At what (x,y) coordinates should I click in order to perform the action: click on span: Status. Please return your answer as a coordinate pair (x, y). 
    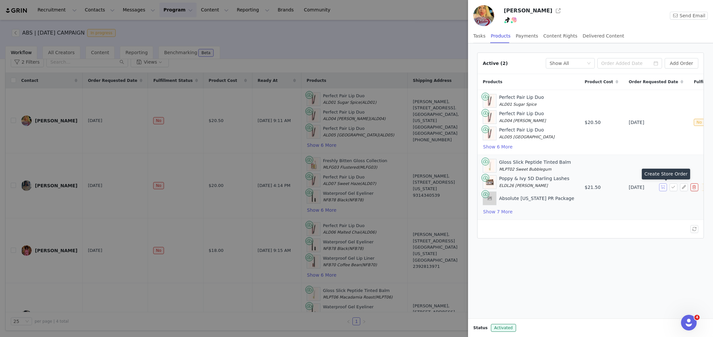
    Looking at the image, I should click on (481, 328).